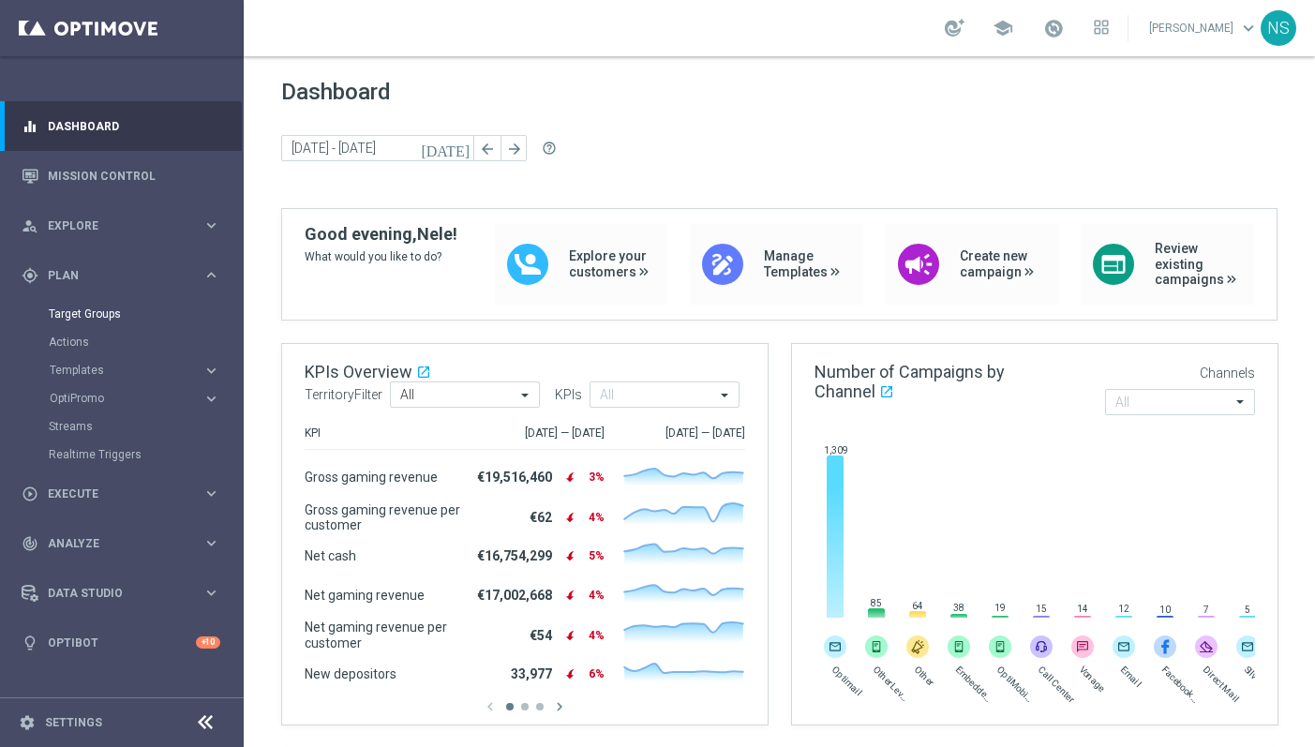 This screenshot has height=747, width=1315. What do you see at coordinates (135, 398) in the screenshot?
I see `div: OptiPromo keyboard_arrow_right` at bounding box center [135, 398].